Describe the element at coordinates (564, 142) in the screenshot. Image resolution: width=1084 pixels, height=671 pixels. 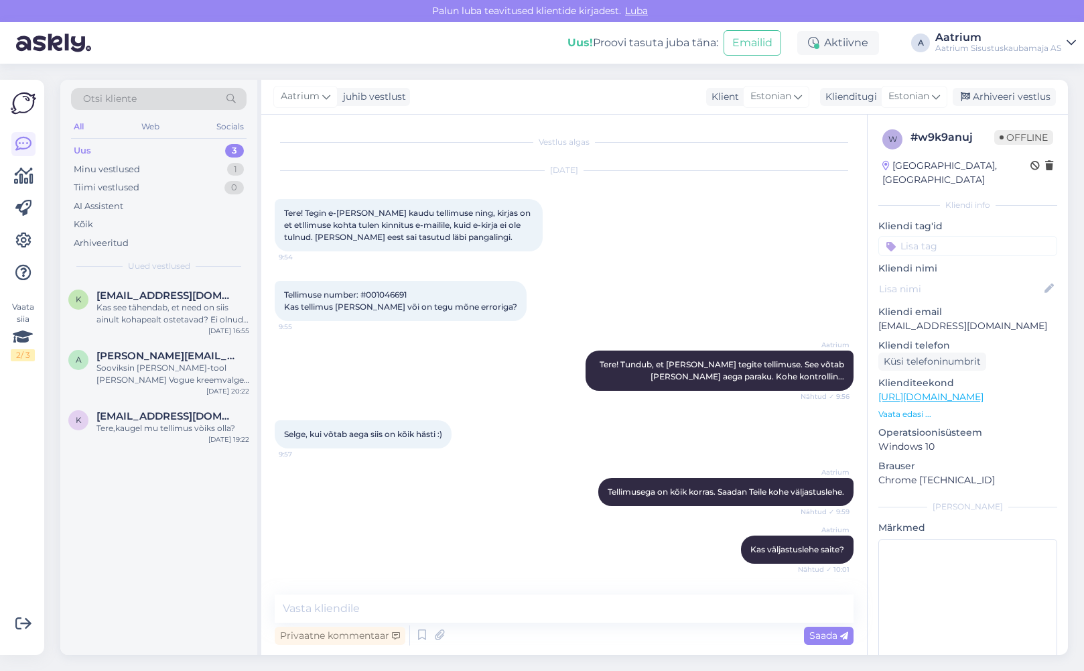
I see `div: Vestlus algas` at that location.